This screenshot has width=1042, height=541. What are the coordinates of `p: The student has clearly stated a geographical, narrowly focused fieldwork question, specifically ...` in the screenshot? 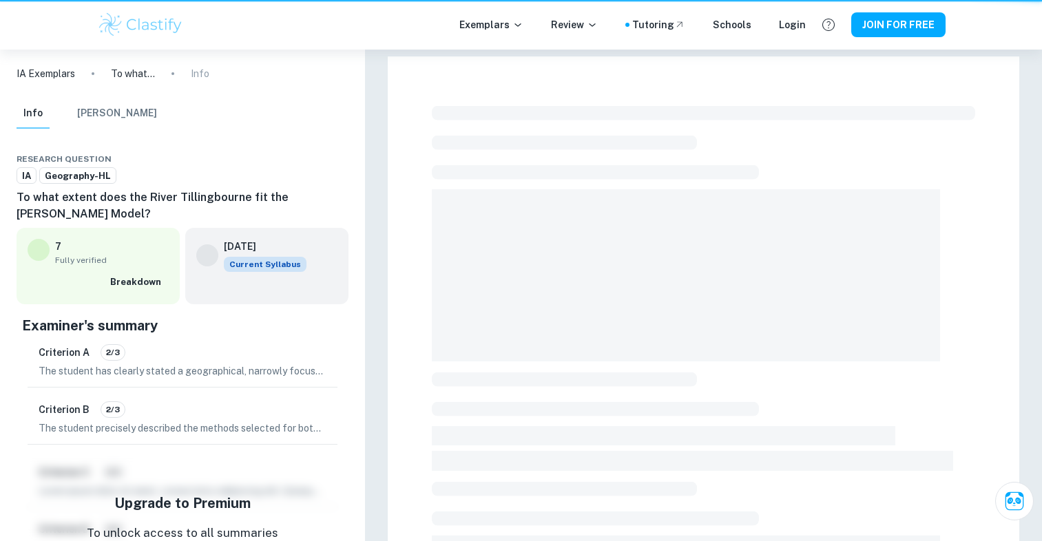 It's located at (182, 371).